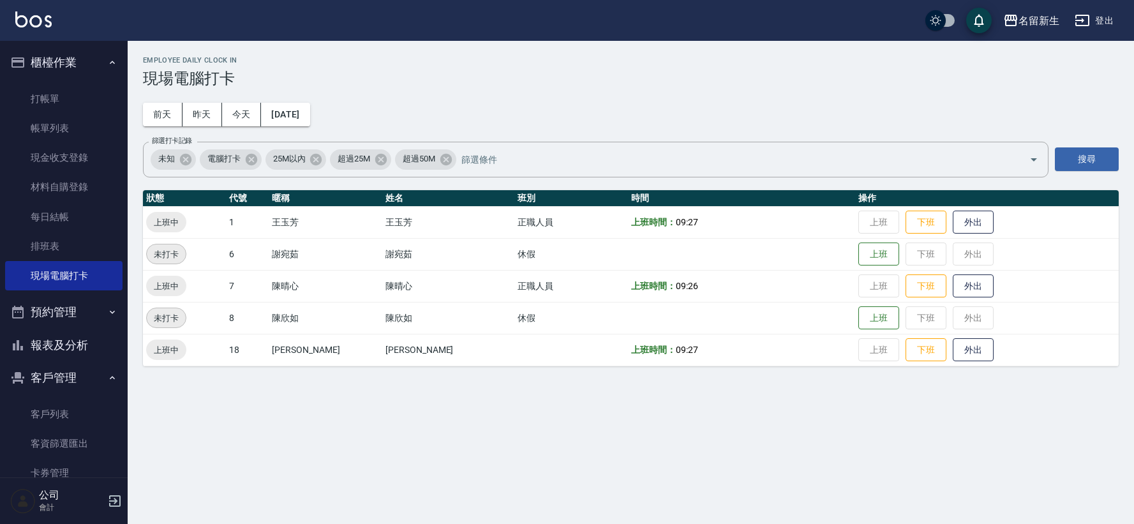  I want to click on th: 狀態, so click(184, 198).